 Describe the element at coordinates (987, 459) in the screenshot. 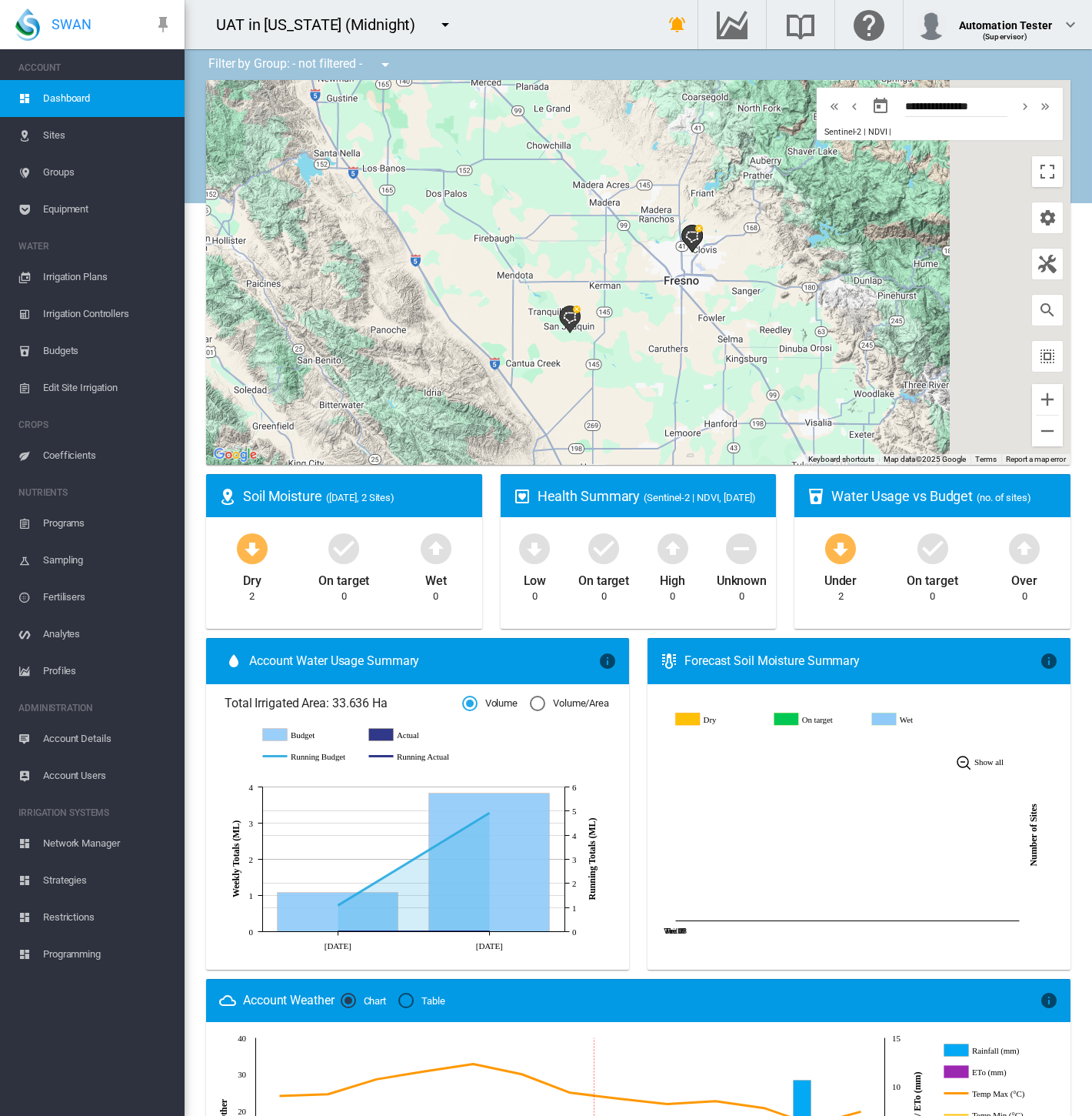

I see `a: Terms` at that location.